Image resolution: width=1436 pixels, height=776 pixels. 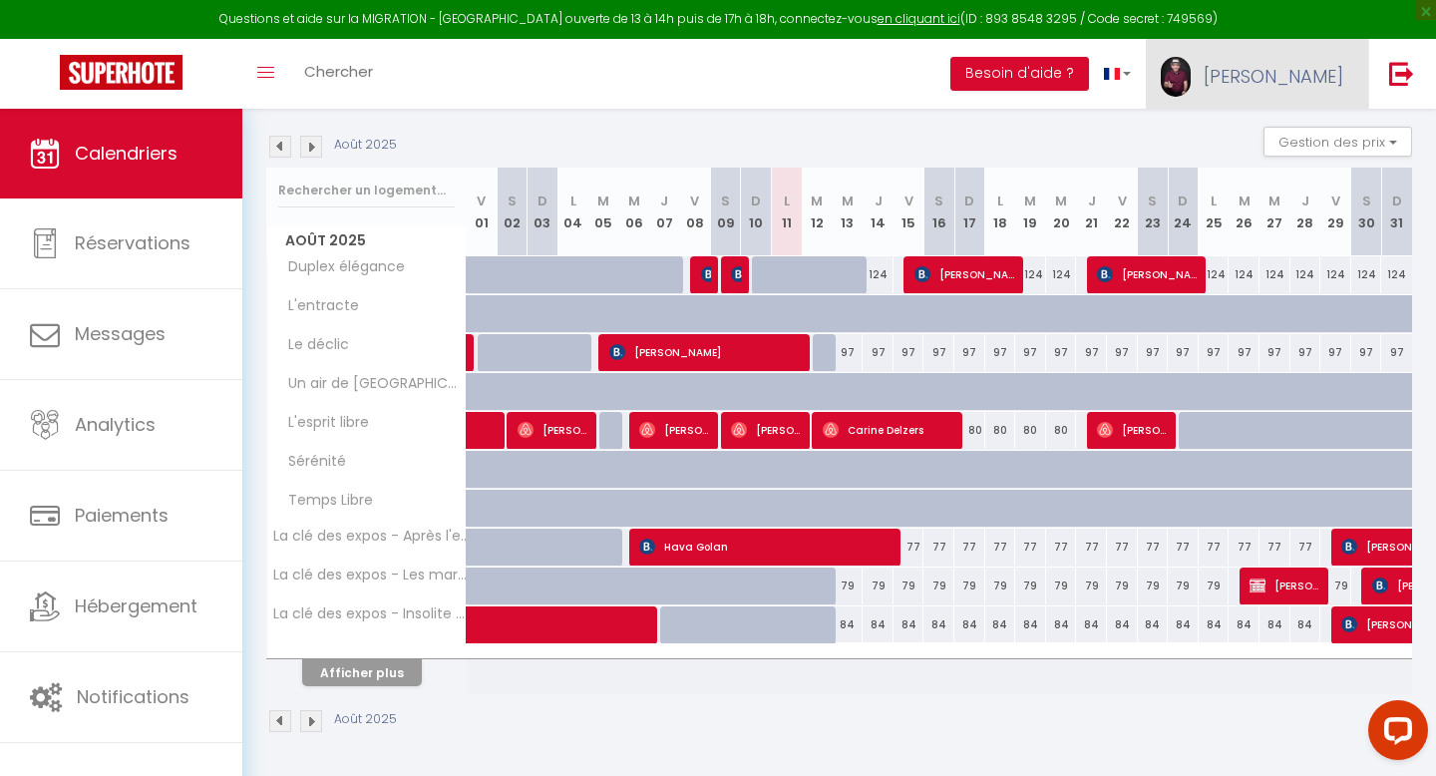 I want to click on span: Hébergement, so click(x=136, y=605).